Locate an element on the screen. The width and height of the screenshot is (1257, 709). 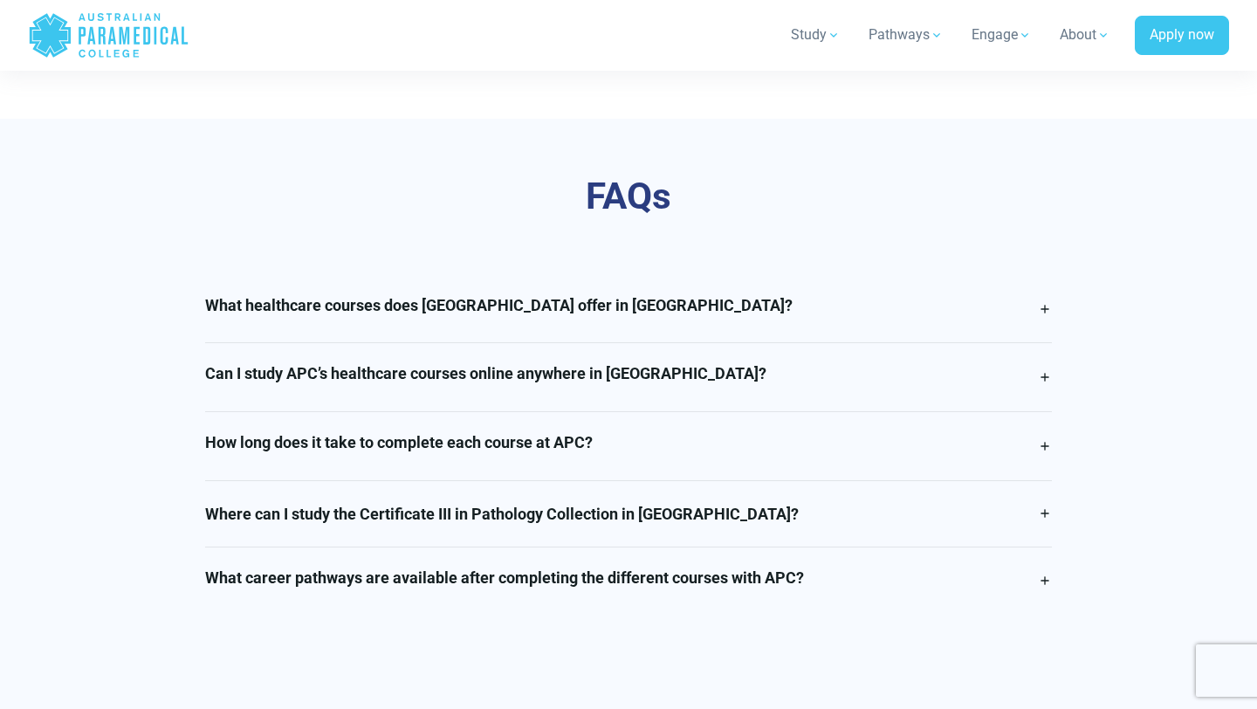
div: FAQs is located at coordinates (628, 196).